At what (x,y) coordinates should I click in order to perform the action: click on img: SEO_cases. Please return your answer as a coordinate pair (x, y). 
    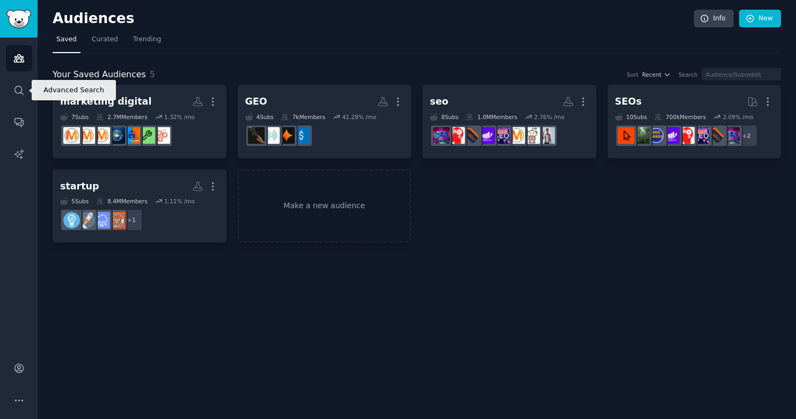
    Looking at the image, I should click on (656, 135).